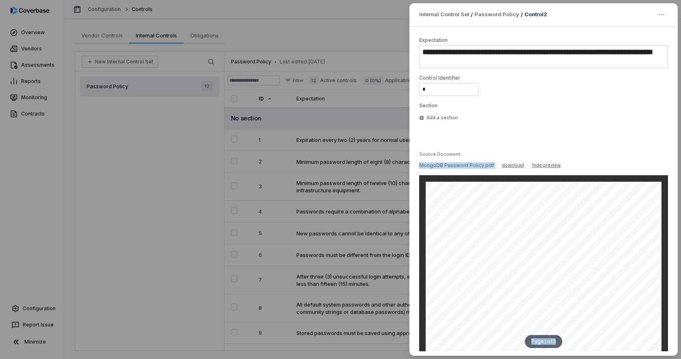 The image size is (681, 359). Describe the element at coordinates (513, 166) in the screenshot. I see `button: download` at that location.